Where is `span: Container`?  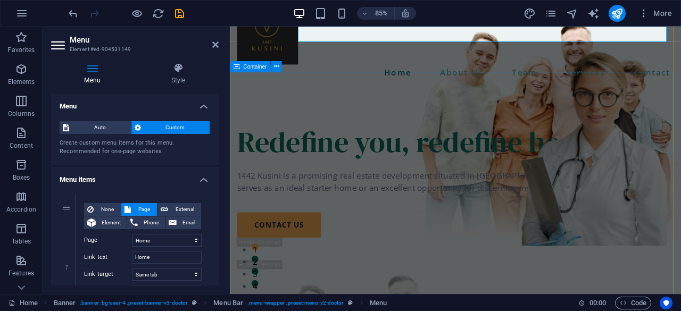 span: Container is located at coordinates (255, 66).